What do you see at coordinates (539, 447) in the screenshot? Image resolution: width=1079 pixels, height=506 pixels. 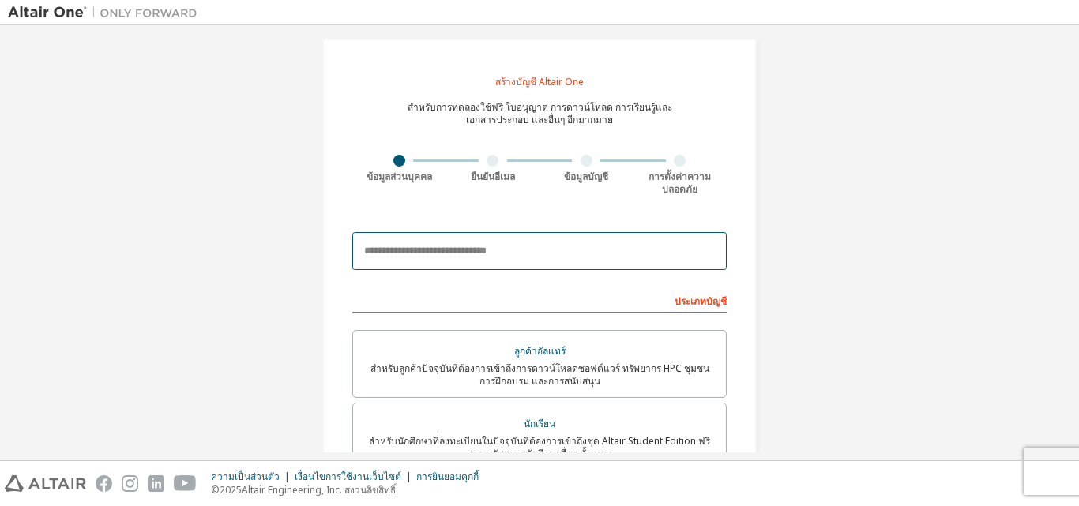 I see `font: สำหรับนักศึกษาที่ลงทะเบียนในปัจจุบันที่ต้องการเข้าถึงชุด Altair Student Edition ฟรีและทรัพยากรนัก...` at bounding box center [539, 447].